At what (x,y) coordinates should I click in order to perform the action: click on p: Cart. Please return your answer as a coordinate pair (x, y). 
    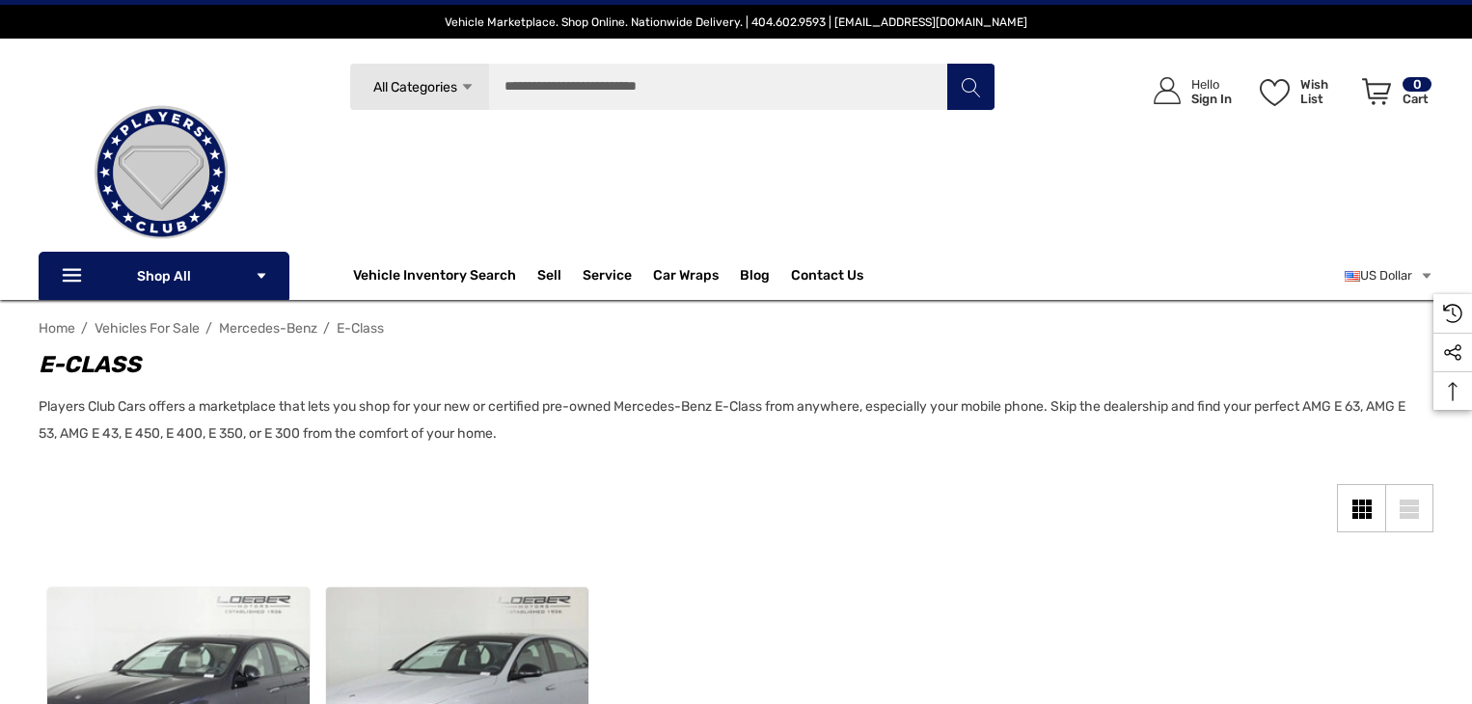
    Looking at the image, I should click on (1417, 98).